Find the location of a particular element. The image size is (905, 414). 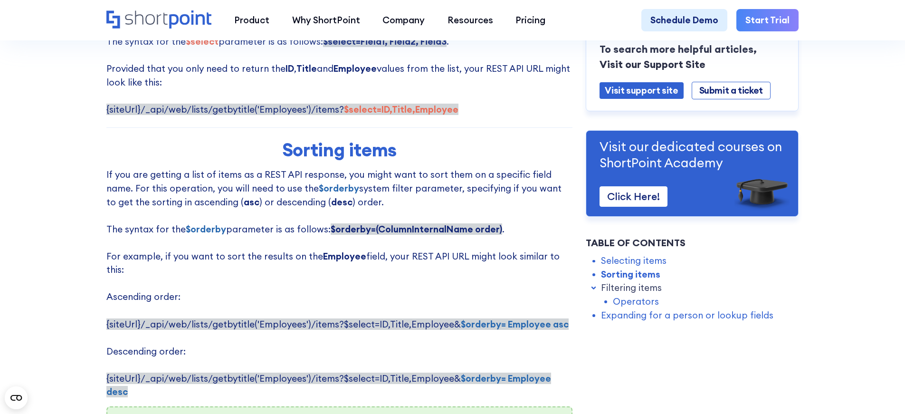

a: Sorting items is located at coordinates (630, 273).